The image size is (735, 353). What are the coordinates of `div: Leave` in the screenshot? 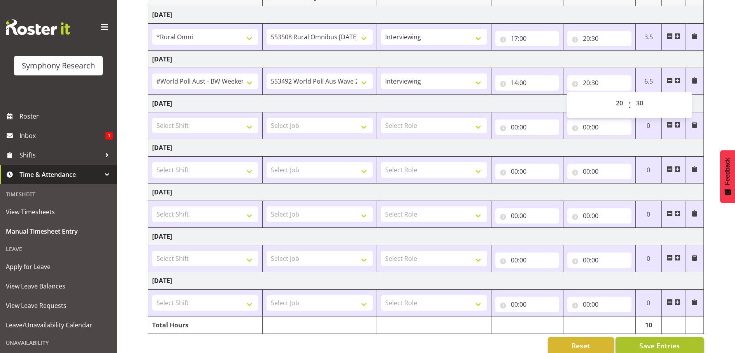 It's located at (58, 249).